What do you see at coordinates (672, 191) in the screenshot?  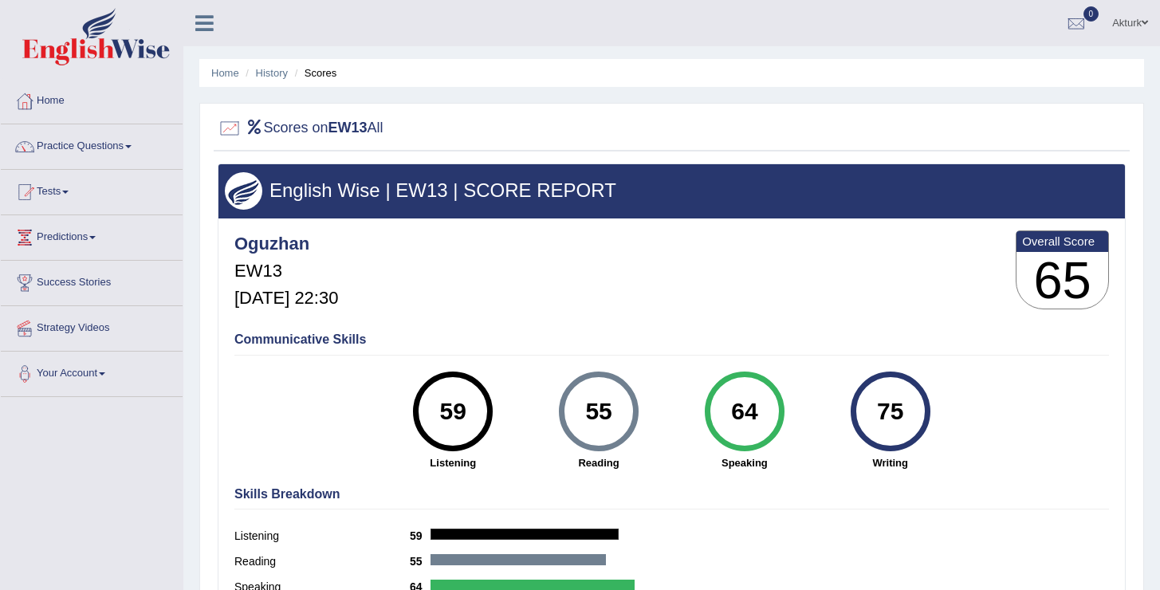 I see `h3: English Wise | EW13 | SCORE REPORT` at bounding box center [672, 191].